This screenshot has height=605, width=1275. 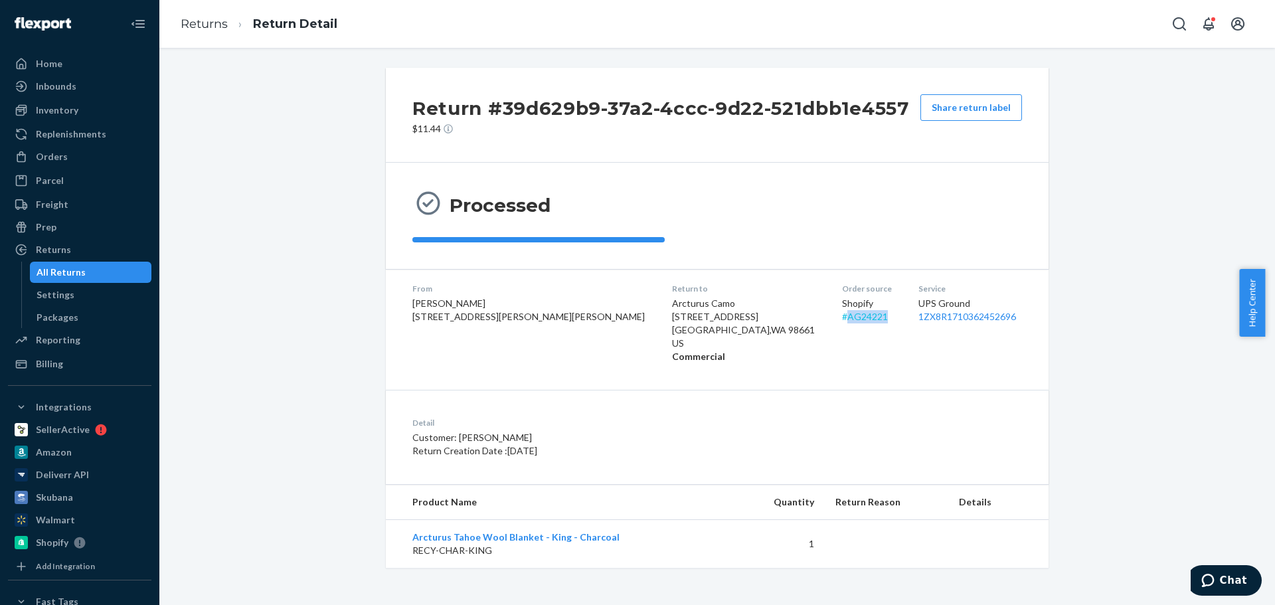 What do you see at coordinates (80, 475) in the screenshot?
I see `a: Deliverr API` at bounding box center [80, 475].